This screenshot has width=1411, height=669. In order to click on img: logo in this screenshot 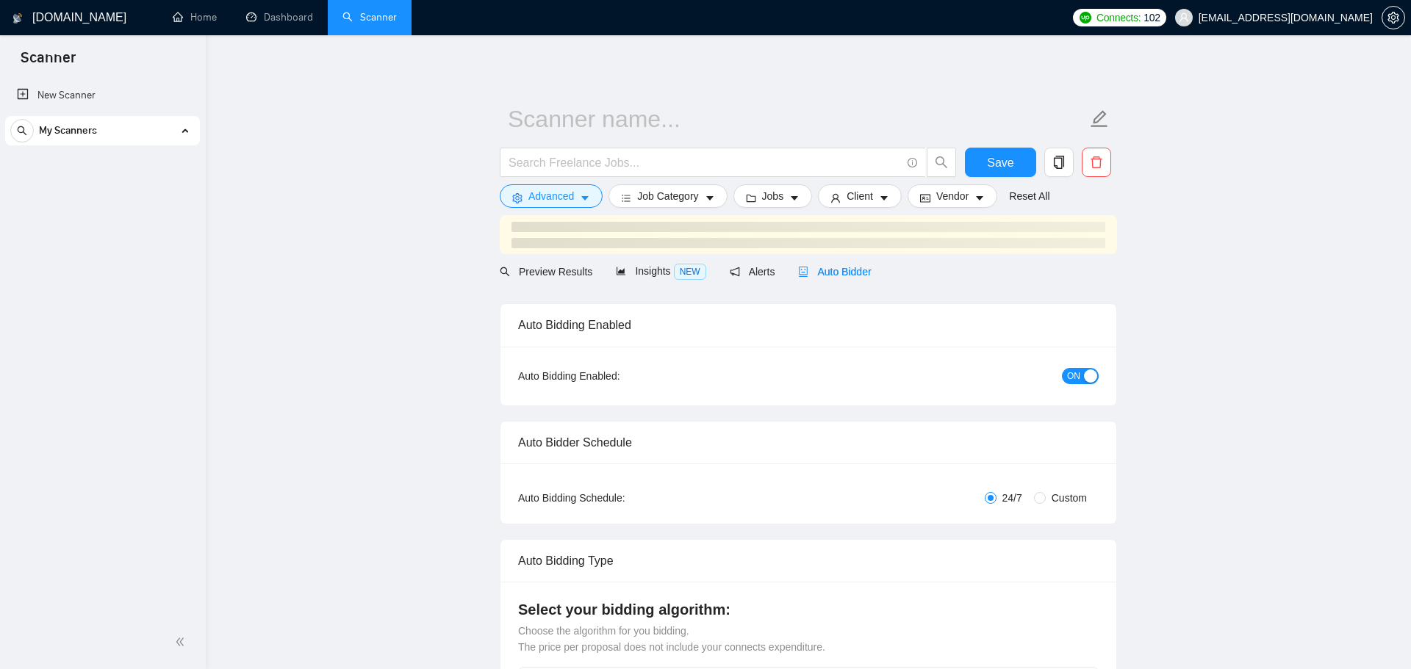, I will do `click(18, 18)`.